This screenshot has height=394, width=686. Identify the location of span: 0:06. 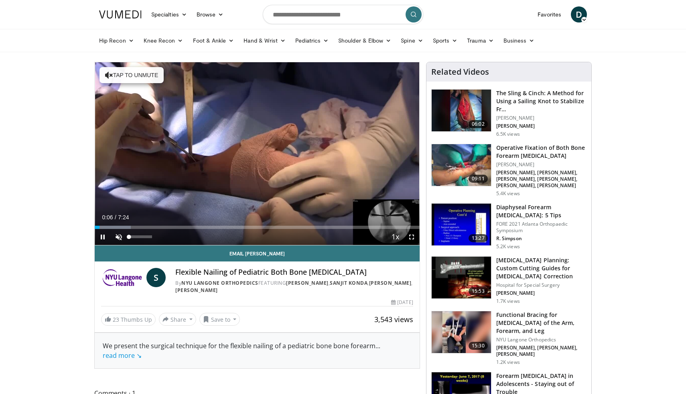
(107, 217).